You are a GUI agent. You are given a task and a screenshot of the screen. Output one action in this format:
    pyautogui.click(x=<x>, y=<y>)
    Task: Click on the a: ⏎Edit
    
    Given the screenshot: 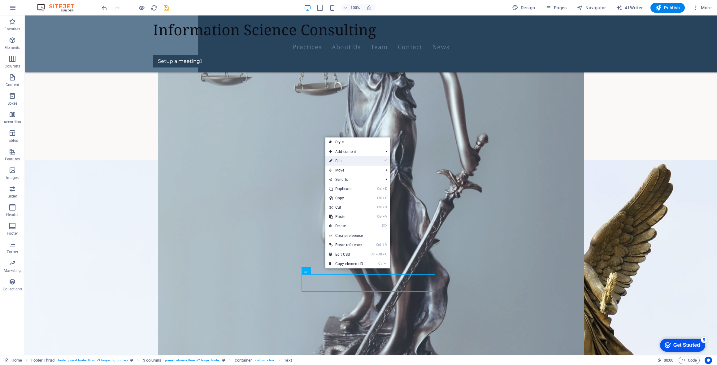 What is the action you would take?
    pyautogui.click(x=346, y=161)
    